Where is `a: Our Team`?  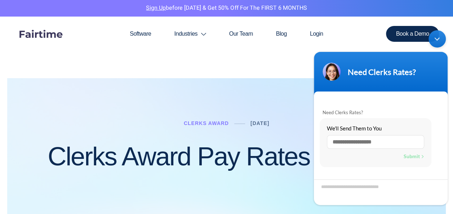 a: Our Team is located at coordinates (241, 34).